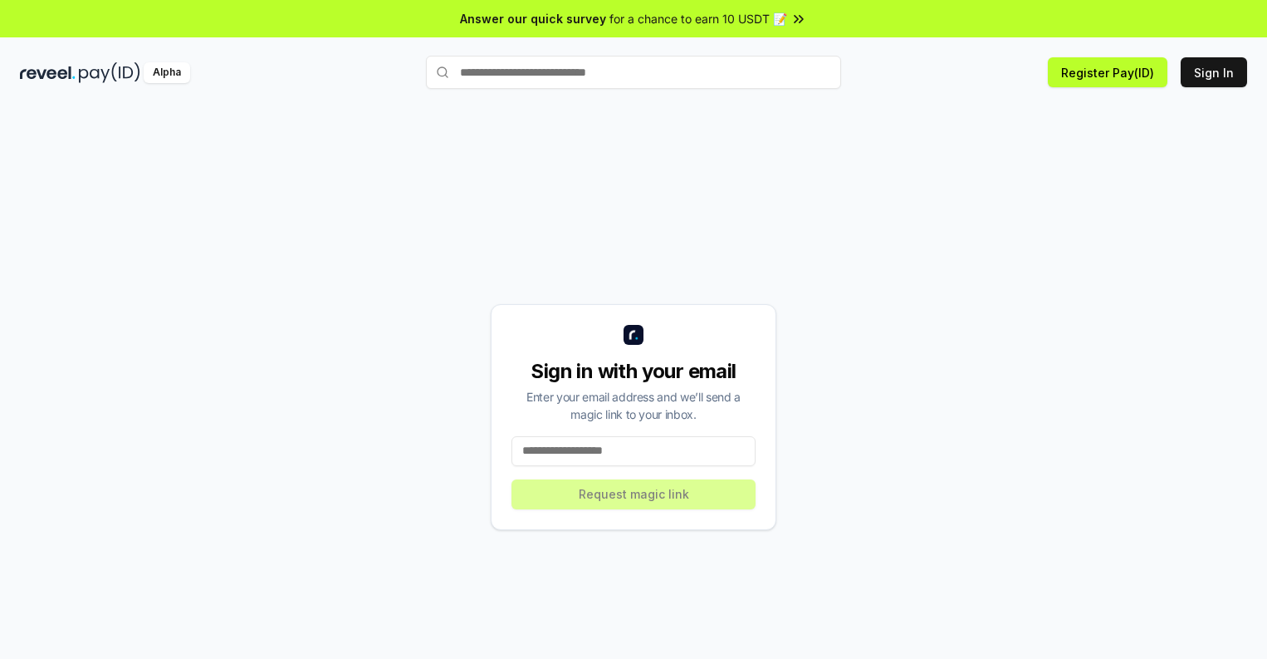 This screenshot has width=1267, height=659. What do you see at coordinates (698, 18) in the screenshot?
I see `span: for a chance to earn 10 USDT 📝` at bounding box center [698, 18].